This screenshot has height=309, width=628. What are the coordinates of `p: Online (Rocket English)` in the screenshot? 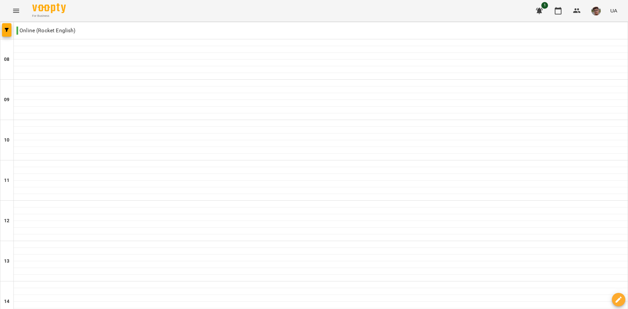 It's located at (46, 31).